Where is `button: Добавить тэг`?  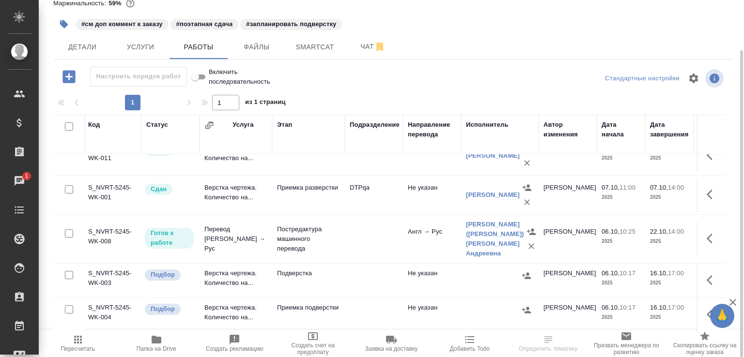 button: Добавить тэг is located at coordinates (64, 24).